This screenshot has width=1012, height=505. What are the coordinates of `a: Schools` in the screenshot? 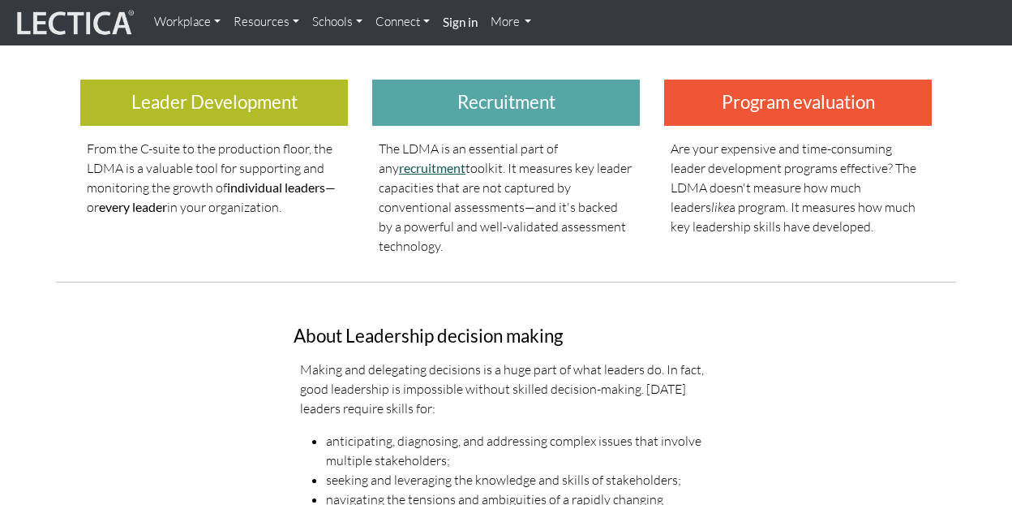 It's located at (337, 22).